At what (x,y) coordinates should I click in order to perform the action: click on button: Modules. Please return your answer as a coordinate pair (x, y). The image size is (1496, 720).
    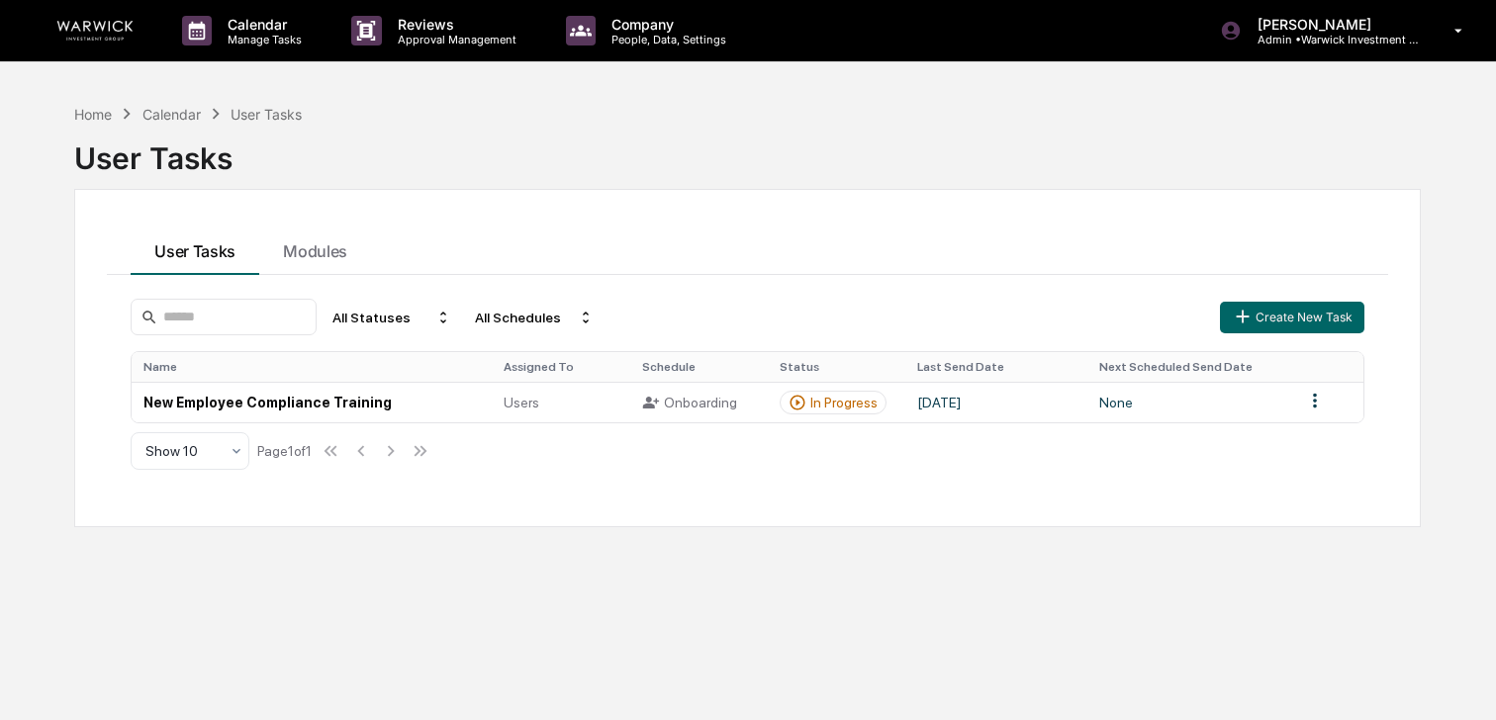
    Looking at the image, I should click on (315, 248).